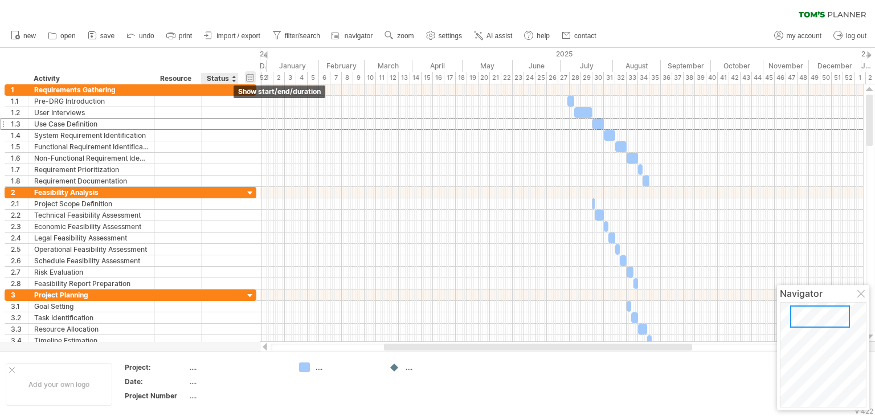  What do you see at coordinates (473, 77) in the screenshot?
I see `div: 19` at bounding box center [473, 77].